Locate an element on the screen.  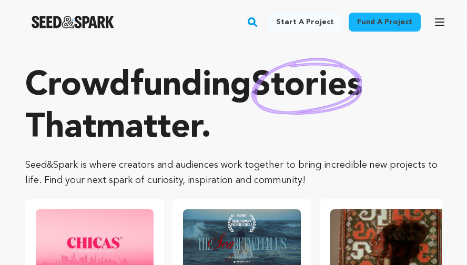
p: Seed&Spark is where creators and audiences work together to bring incredible new projects to life... is located at coordinates (234, 173).